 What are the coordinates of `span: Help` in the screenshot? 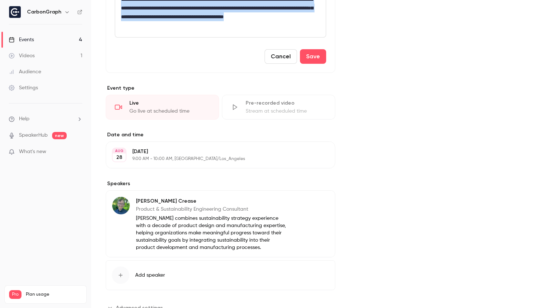 It's located at (24, 119).